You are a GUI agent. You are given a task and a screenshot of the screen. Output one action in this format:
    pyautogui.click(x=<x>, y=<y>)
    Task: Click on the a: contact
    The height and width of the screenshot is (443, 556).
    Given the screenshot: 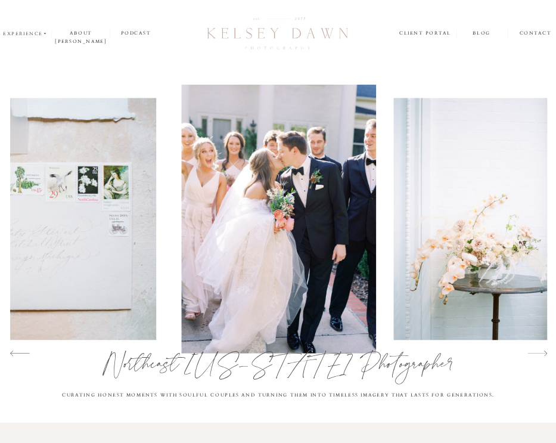 What is the action you would take?
    pyautogui.click(x=536, y=34)
    